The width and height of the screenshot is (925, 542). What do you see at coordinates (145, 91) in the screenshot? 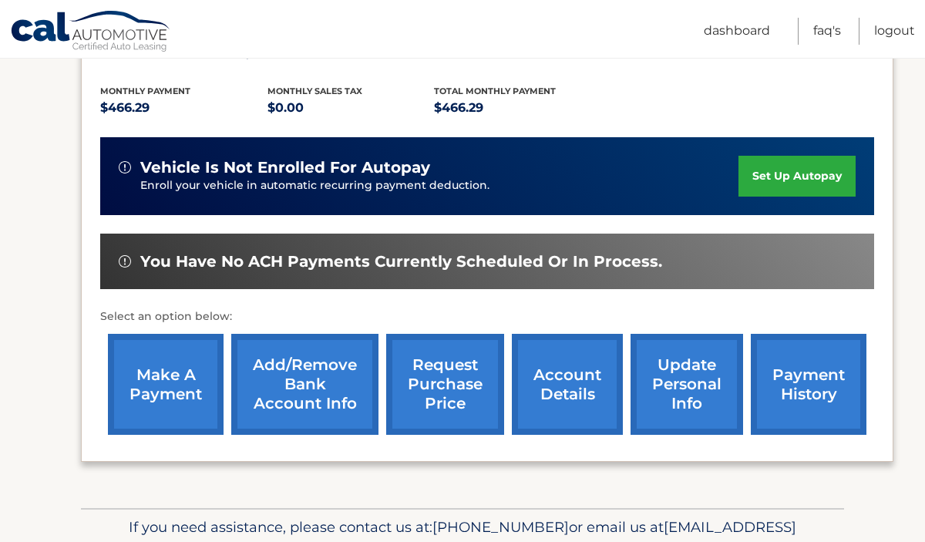
I see `span: Monthly Payment` at bounding box center [145, 91].